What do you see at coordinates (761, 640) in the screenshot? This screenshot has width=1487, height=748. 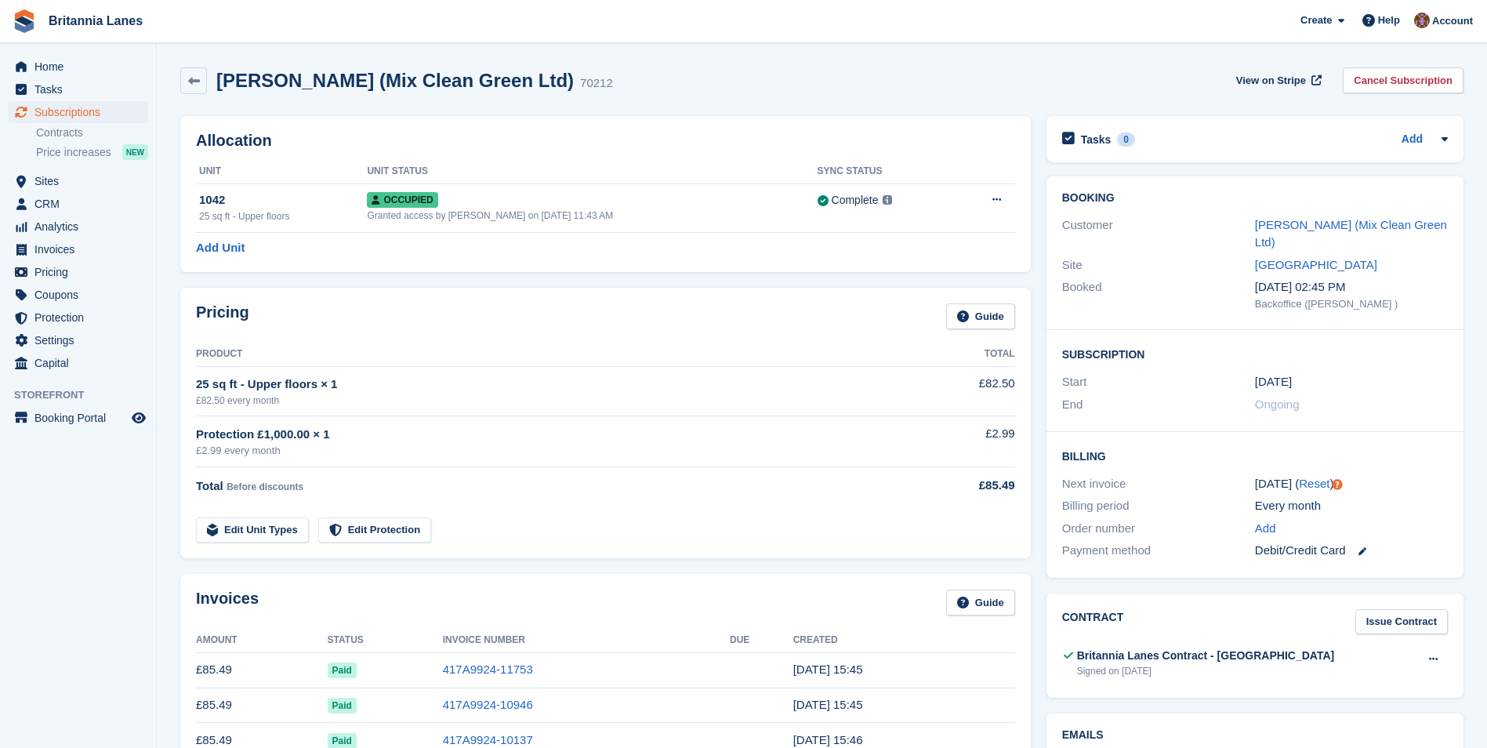 I see `th: Due` at bounding box center [761, 640].